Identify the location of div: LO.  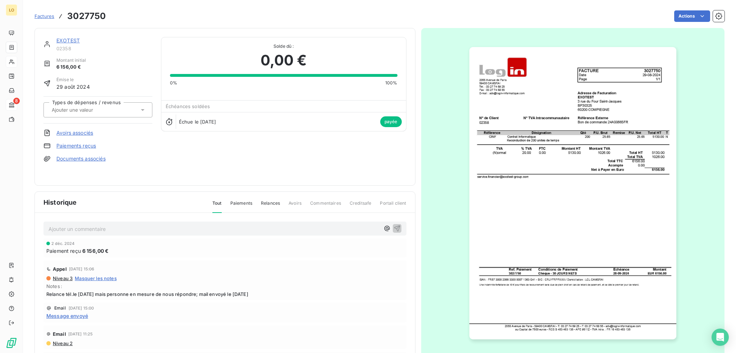
(11, 10).